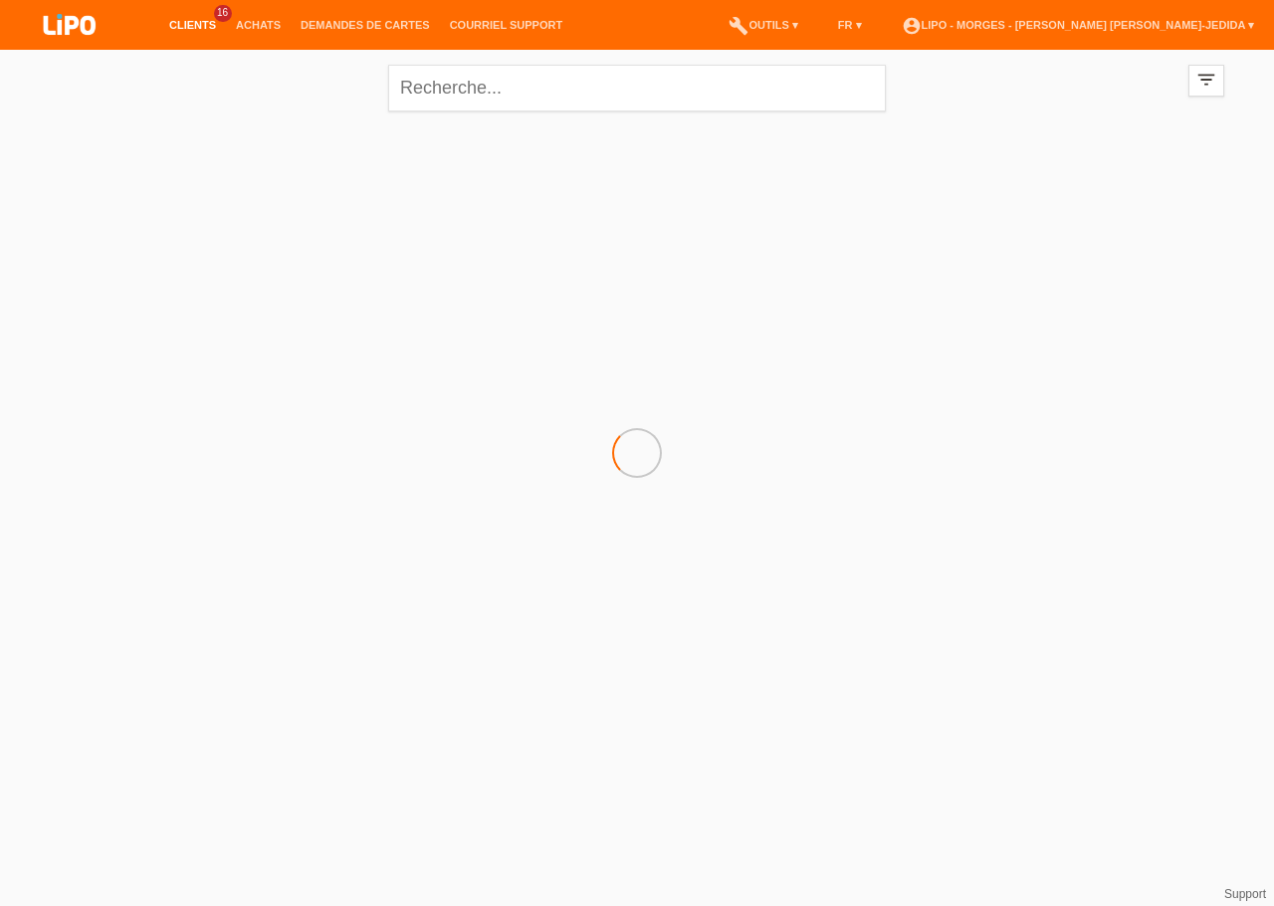 The height and width of the screenshot is (906, 1274). What do you see at coordinates (223, 13) in the screenshot?
I see `span: 16` at bounding box center [223, 13].